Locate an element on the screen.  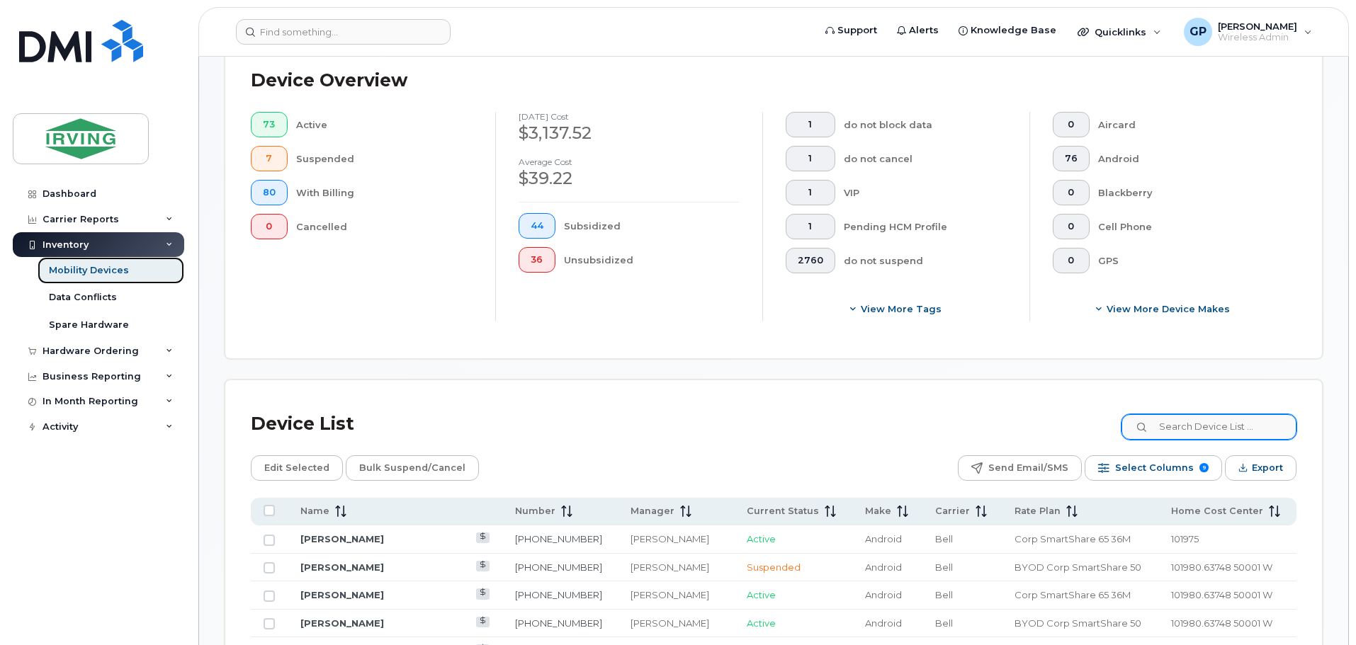
div: Subsidized is located at coordinates (652, 226).